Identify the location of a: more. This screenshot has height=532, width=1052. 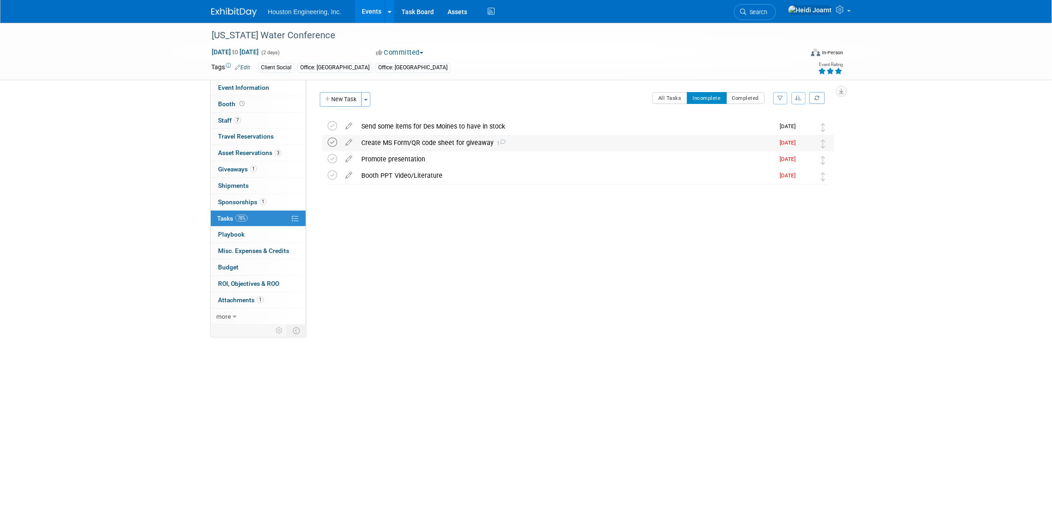
(258, 317).